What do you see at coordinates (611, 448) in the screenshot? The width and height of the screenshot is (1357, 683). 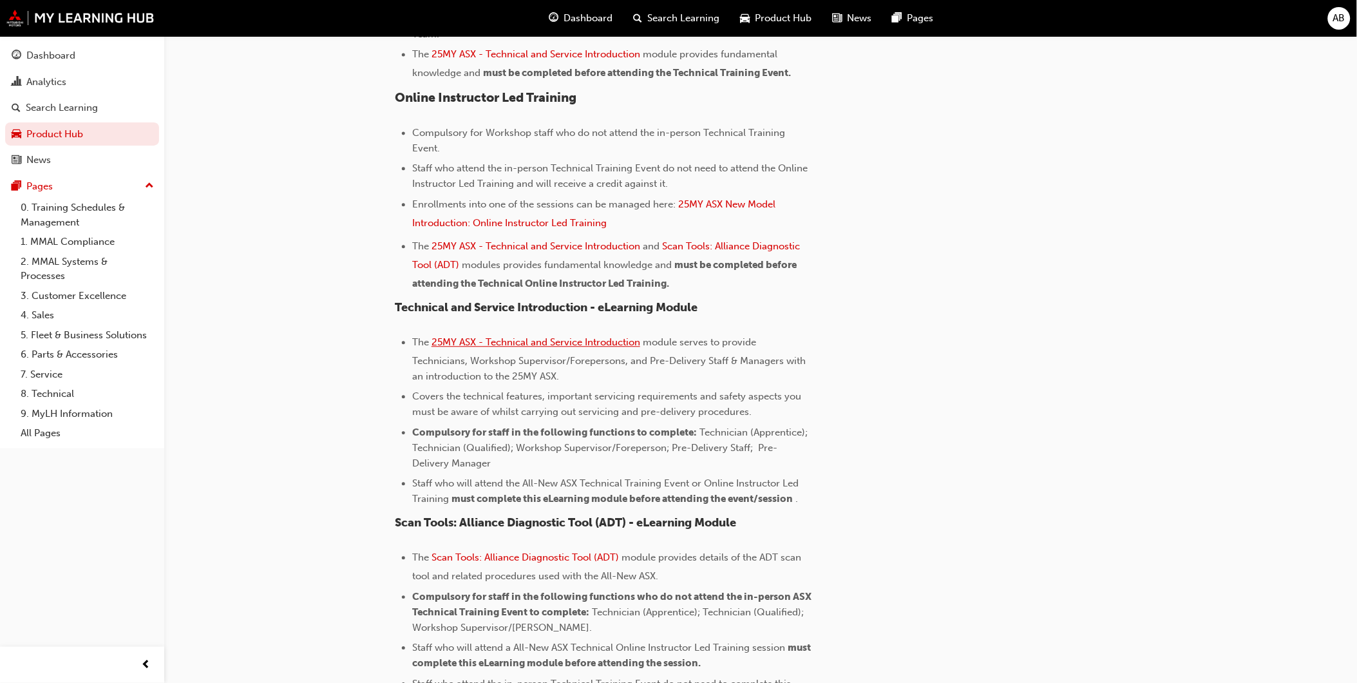 I see `span: Technician (Apprentice); Technician (Qualified); Workshop Supervisor/Foreperson; Pre-Delivery Sta...` at bounding box center [611, 448].